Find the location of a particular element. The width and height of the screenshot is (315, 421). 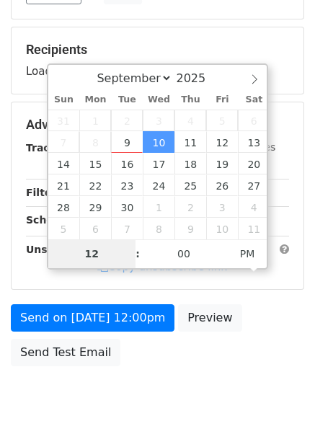

span: September 28, 2025 is located at coordinates (64, 207).